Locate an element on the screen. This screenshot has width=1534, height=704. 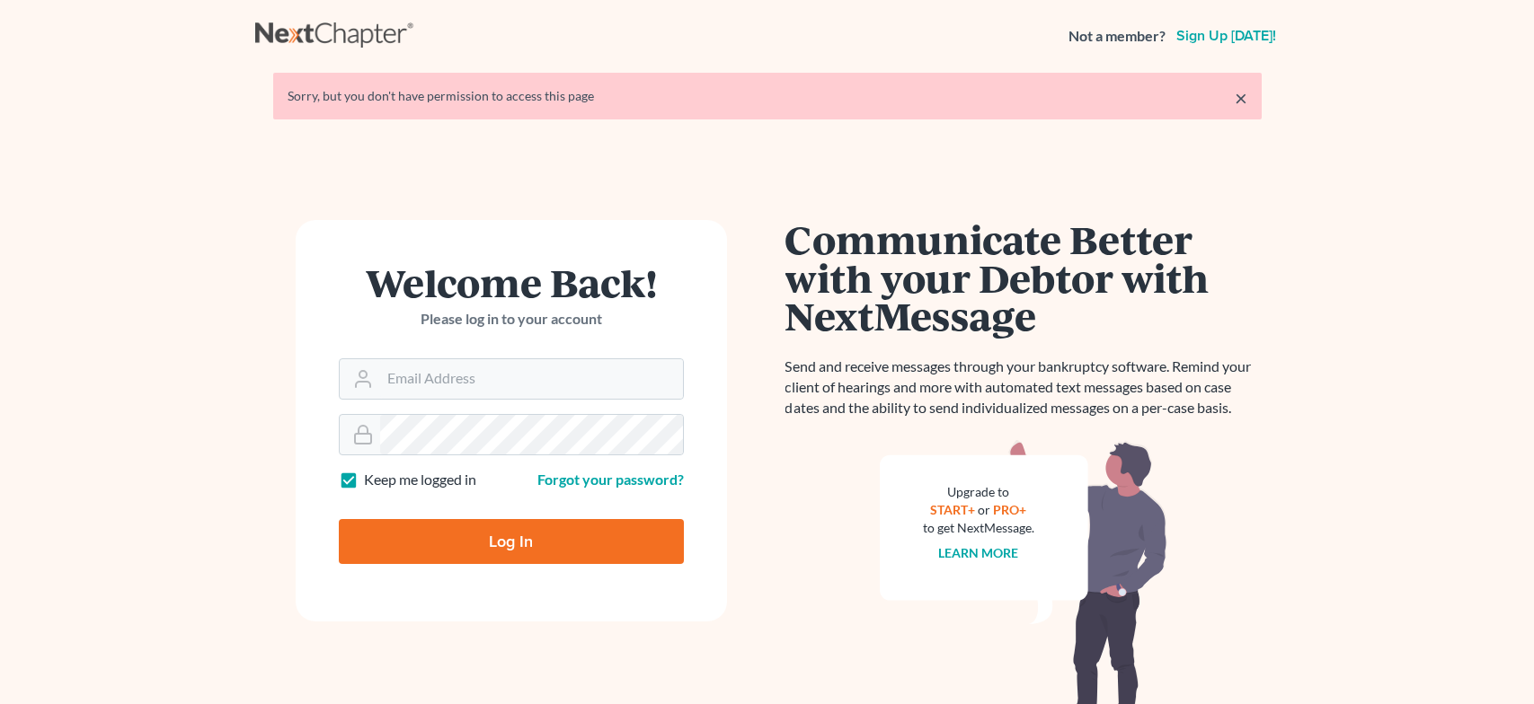
h1: Communicate Better with your Debtor with NextMessage is located at coordinates (1023, 278).